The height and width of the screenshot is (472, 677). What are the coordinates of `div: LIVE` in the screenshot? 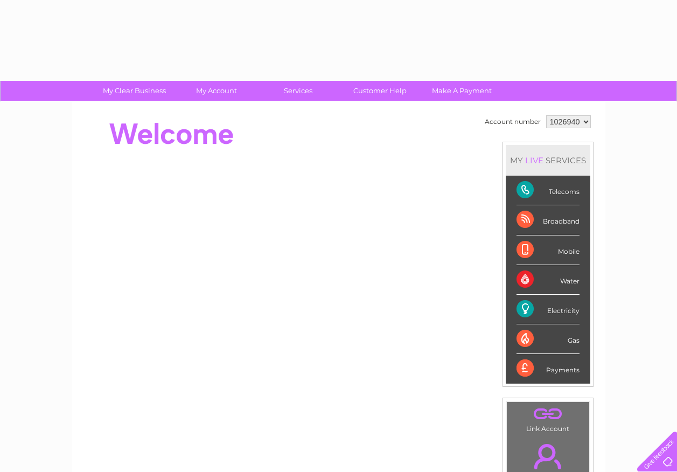 It's located at (534, 160).